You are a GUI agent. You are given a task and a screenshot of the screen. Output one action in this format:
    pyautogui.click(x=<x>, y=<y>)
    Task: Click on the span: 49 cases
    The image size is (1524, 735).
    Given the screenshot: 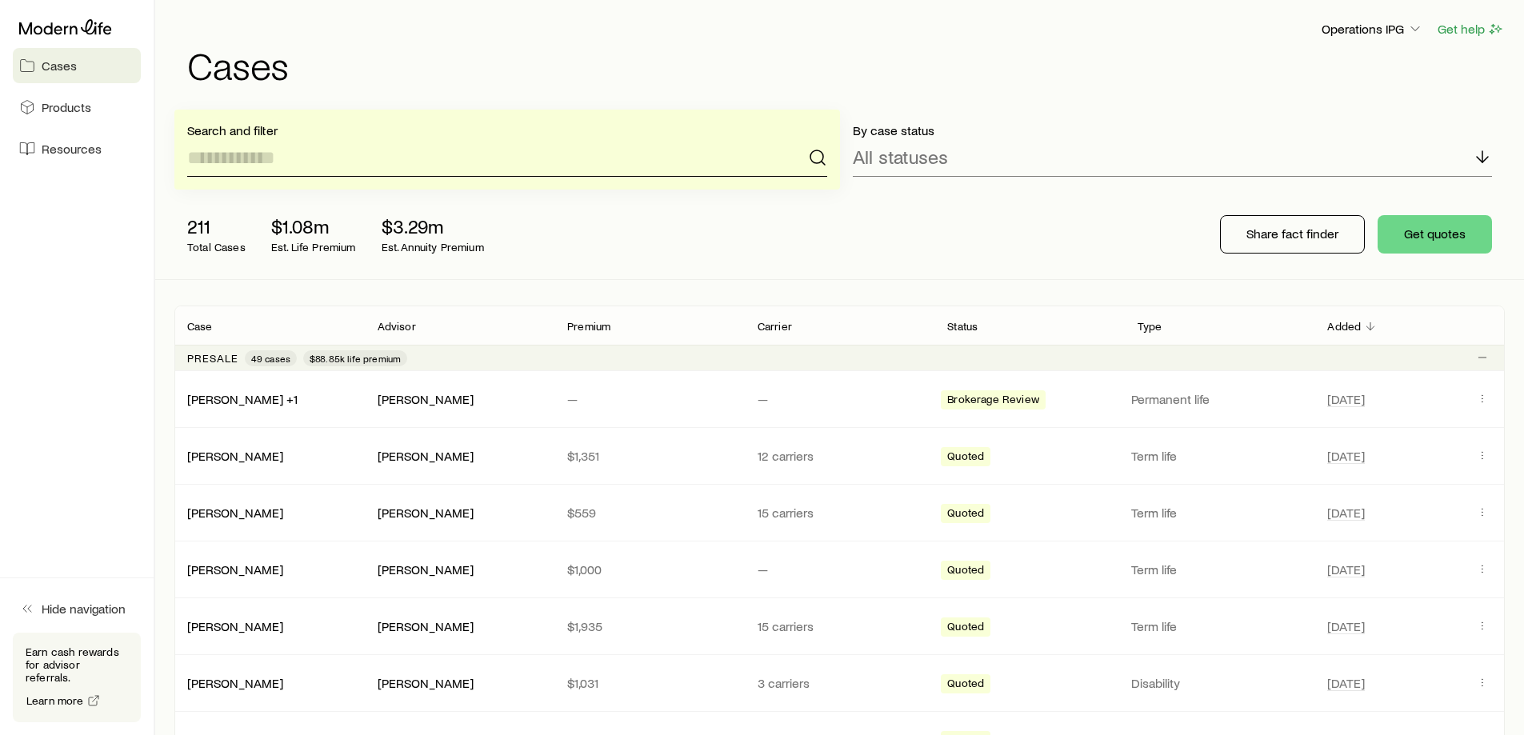 What is the action you would take?
    pyautogui.click(x=270, y=358)
    